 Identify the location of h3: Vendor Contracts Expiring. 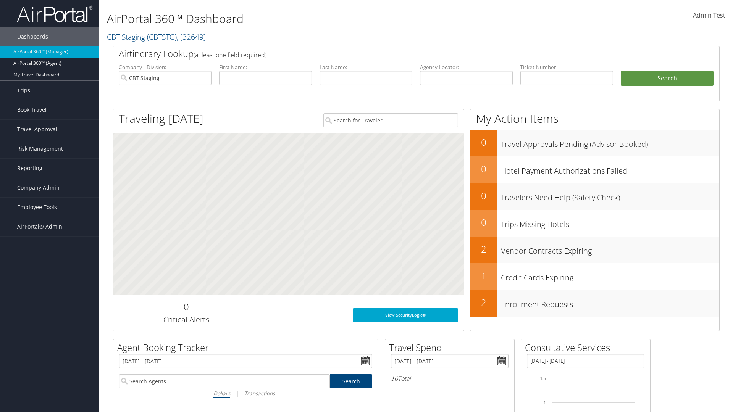
(610, 249).